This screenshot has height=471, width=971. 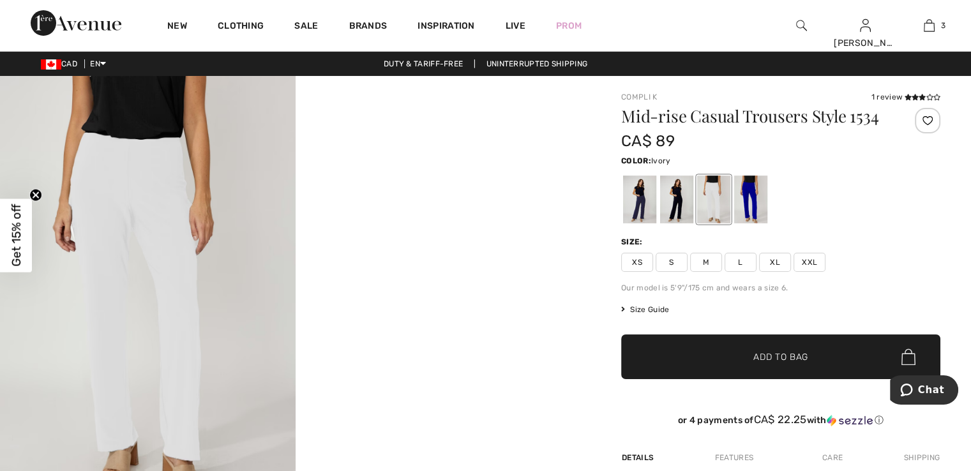 I want to click on span: XXL, so click(x=810, y=262).